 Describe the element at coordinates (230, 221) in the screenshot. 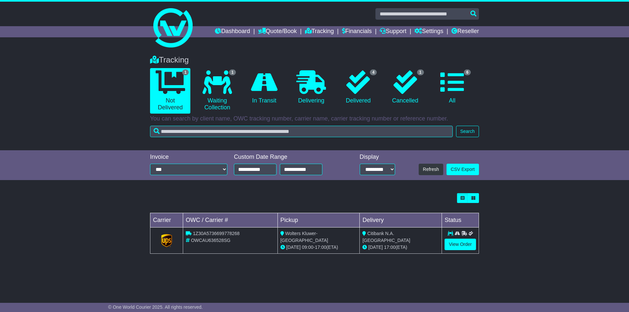

I see `td: OWC / Carrier #` at that location.